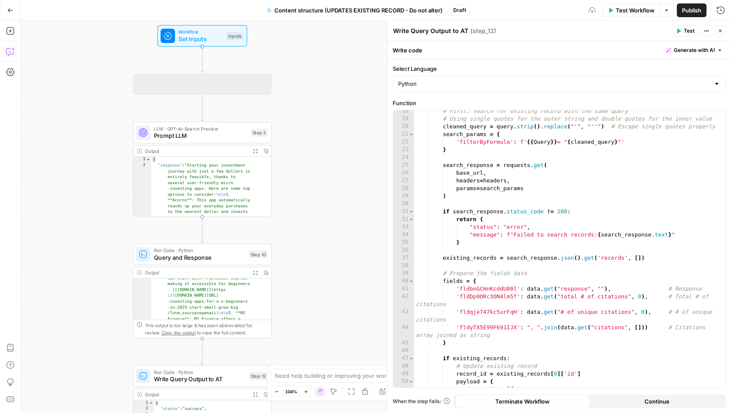 The image size is (731, 413). What do you see at coordinates (148, 160) in the screenshot?
I see `span: Toggle code folding, rows 1 through 3` at bounding box center [148, 160].